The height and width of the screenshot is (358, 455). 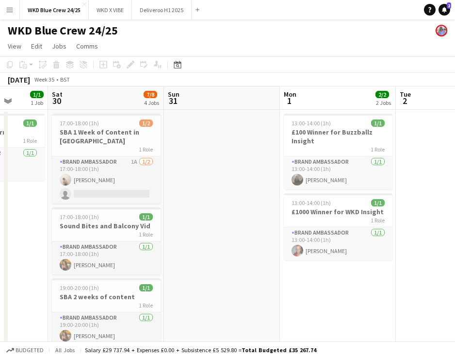 What do you see at coordinates (87, 46) in the screenshot?
I see `span: Comms` at bounding box center [87, 46].